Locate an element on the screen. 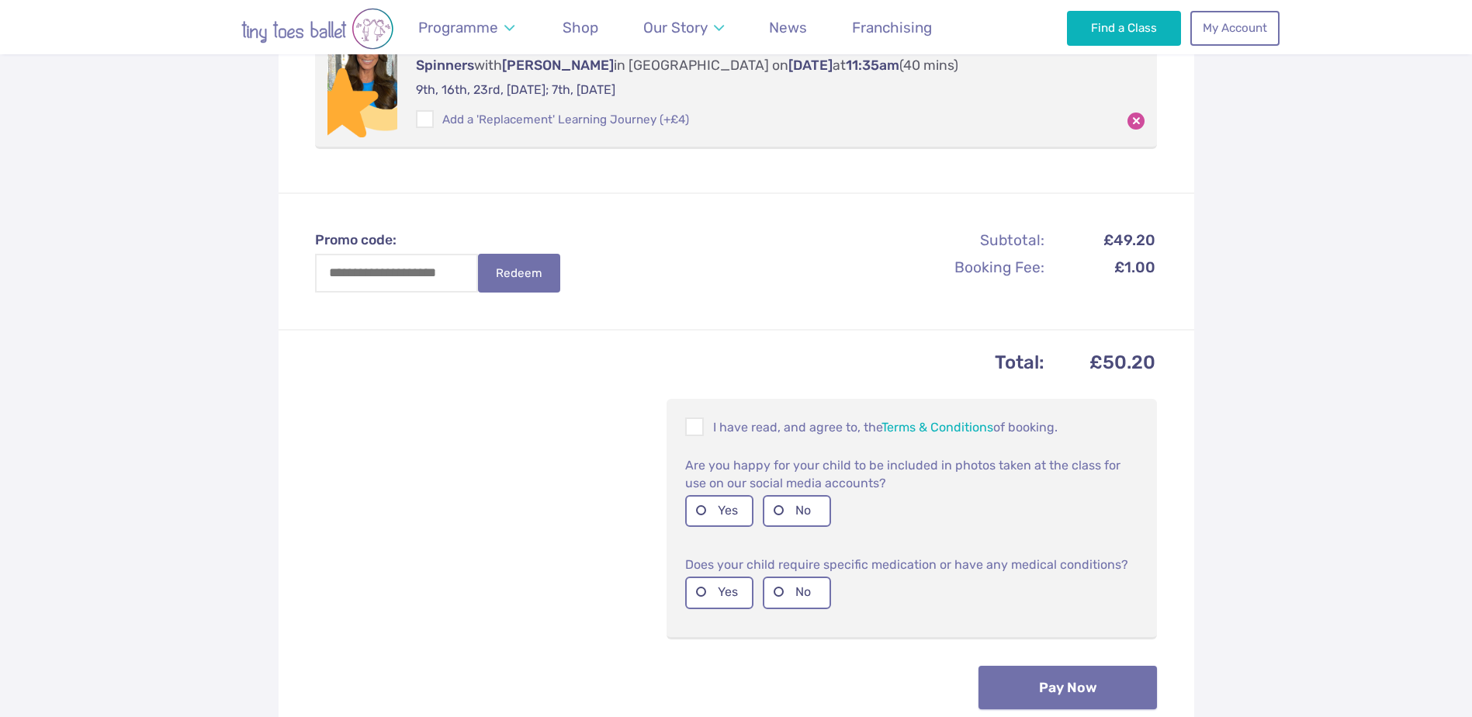 The width and height of the screenshot is (1472, 717). a: Our Story is located at coordinates (683, 27).